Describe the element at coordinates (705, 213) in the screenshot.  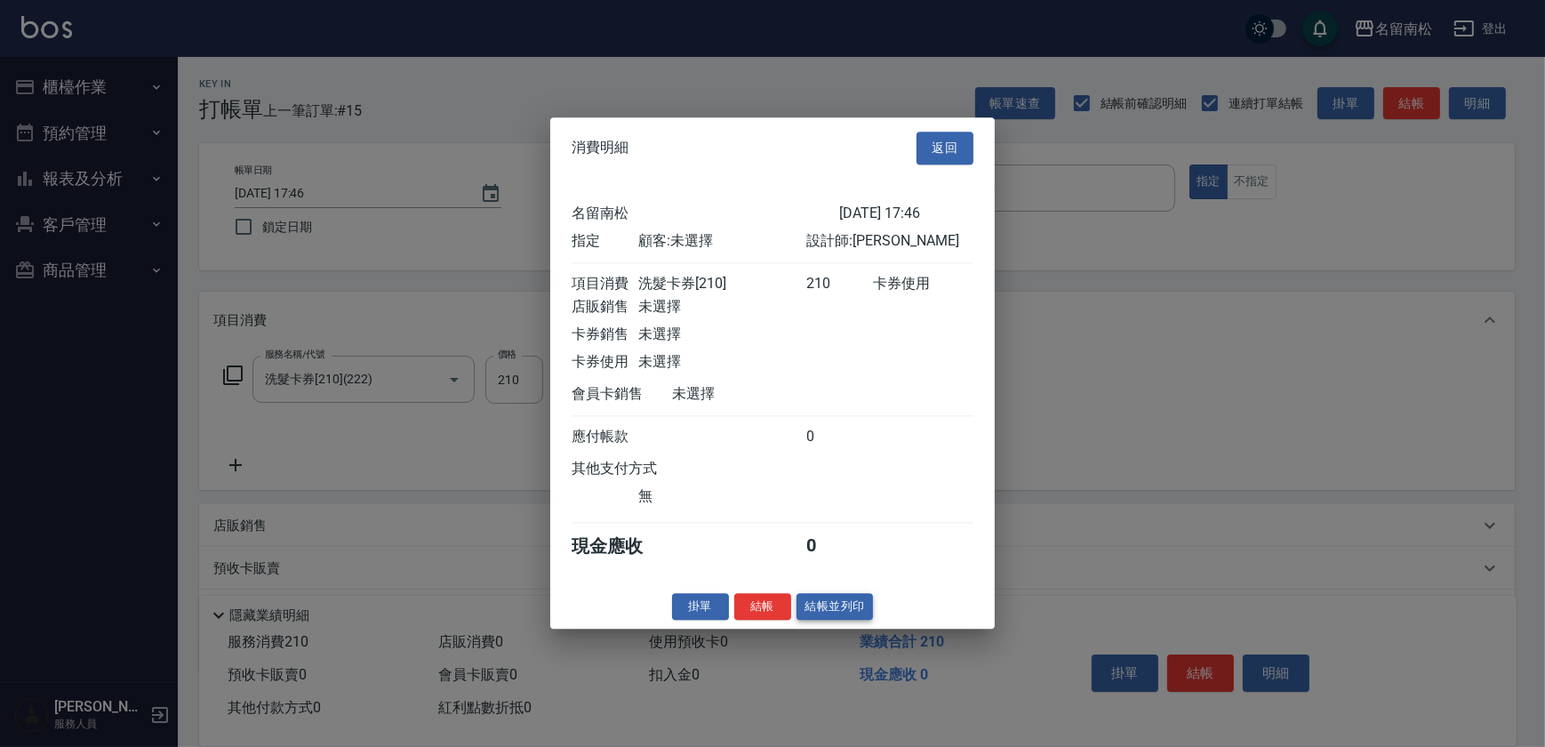
I see `div: 名留南松` at that location.